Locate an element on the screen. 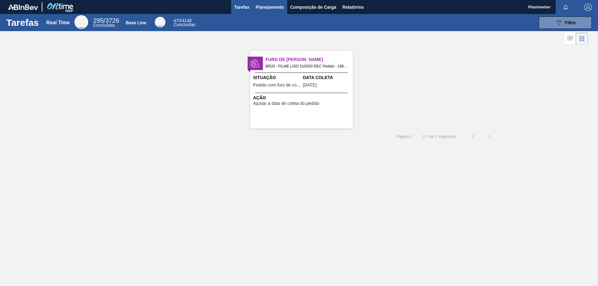 The width and height of the screenshot is (598, 286). span: 09/08/2025 is located at coordinates (310, 85).